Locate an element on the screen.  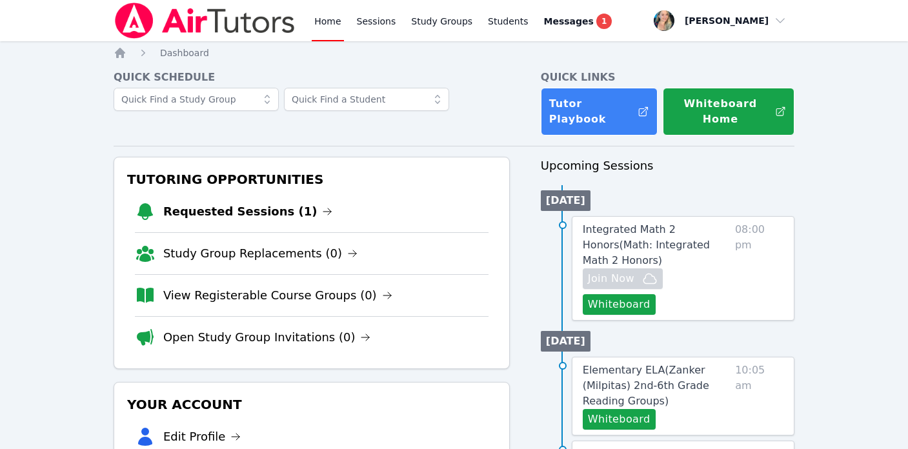
span: 08:00 pm is located at coordinates (759, 269).